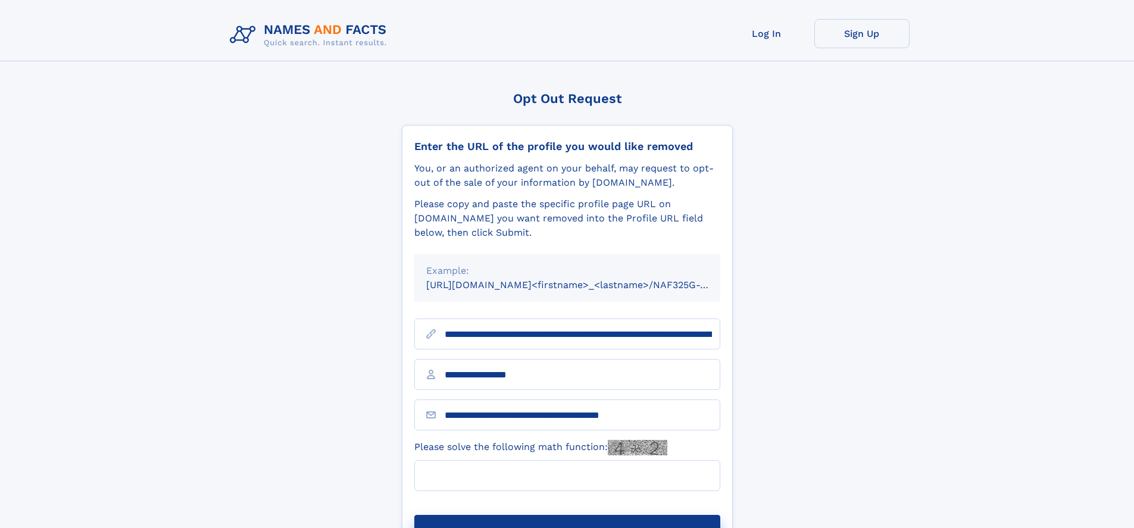  I want to click on div: Enter the URL of the profile you would like removed, so click(567, 146).